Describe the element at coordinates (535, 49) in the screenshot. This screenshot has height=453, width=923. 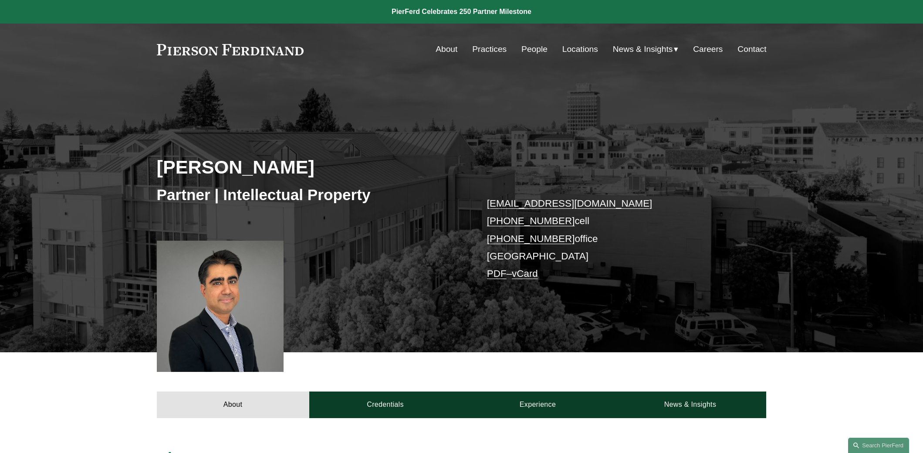
I see `a: People` at that location.